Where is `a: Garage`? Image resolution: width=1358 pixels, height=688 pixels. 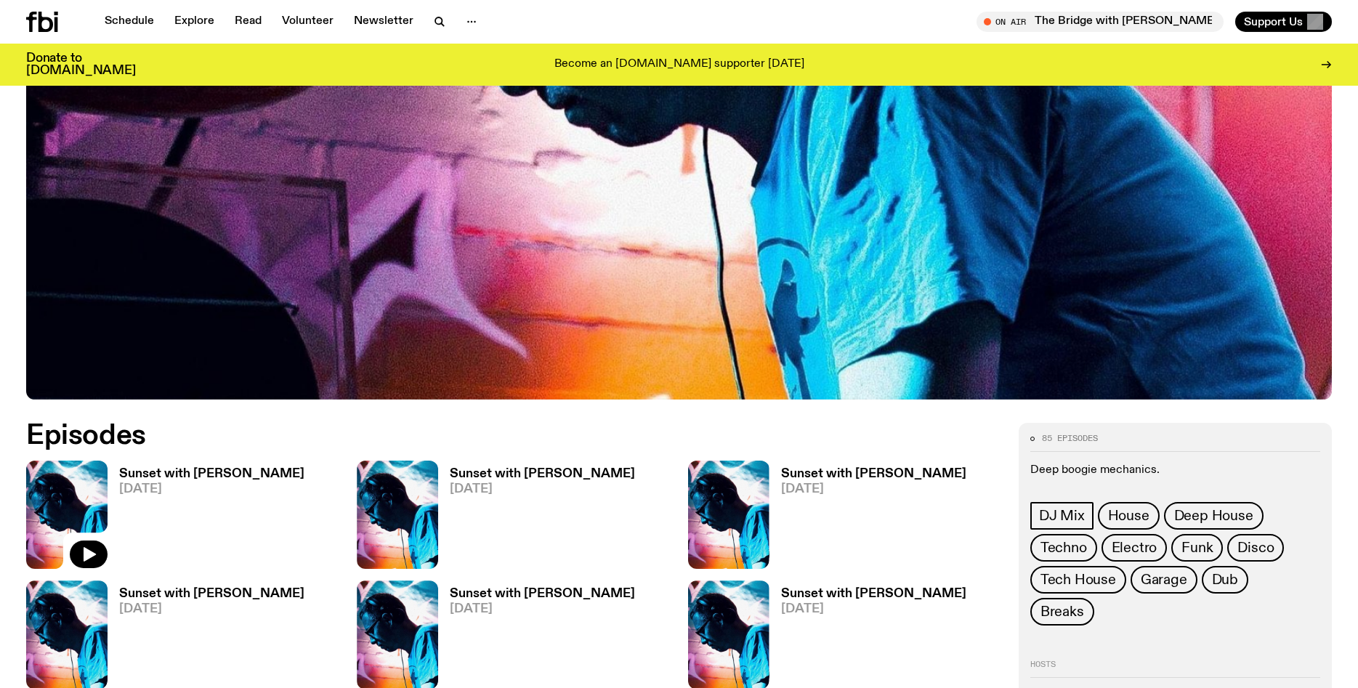 a: Garage is located at coordinates (1164, 580).